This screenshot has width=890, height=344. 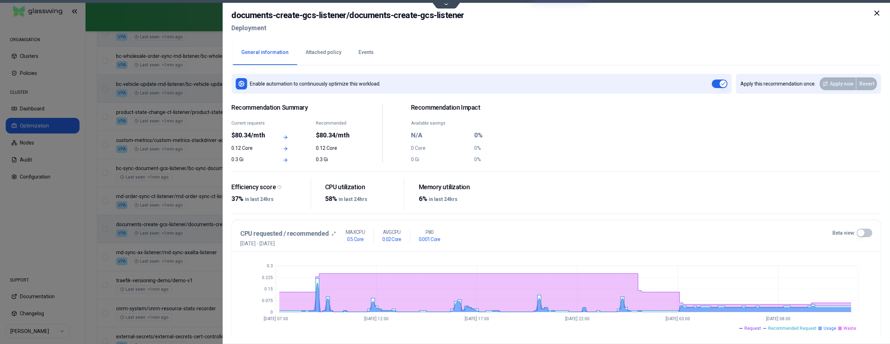 I want to click on h2: Recommendation Impact, so click(x=472, y=108).